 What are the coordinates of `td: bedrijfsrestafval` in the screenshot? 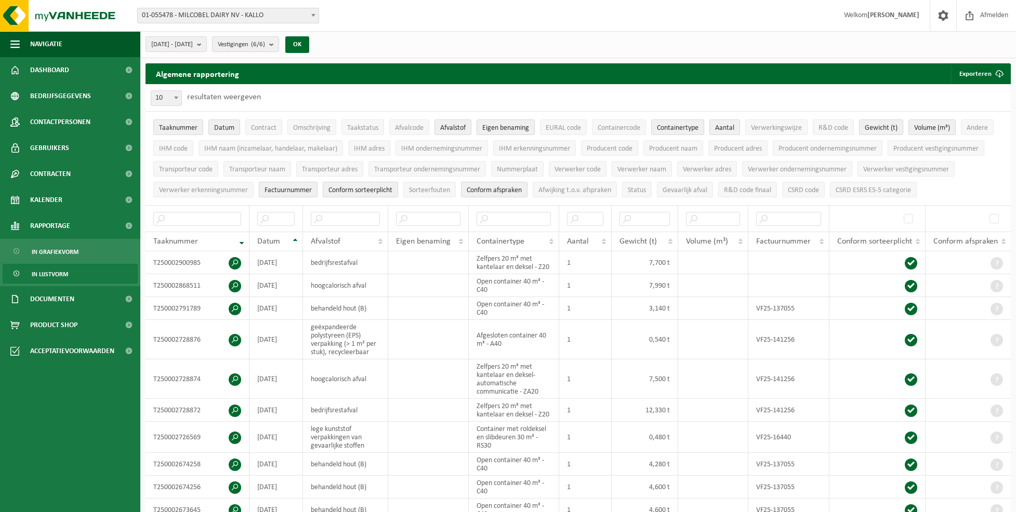 It's located at (345, 263).